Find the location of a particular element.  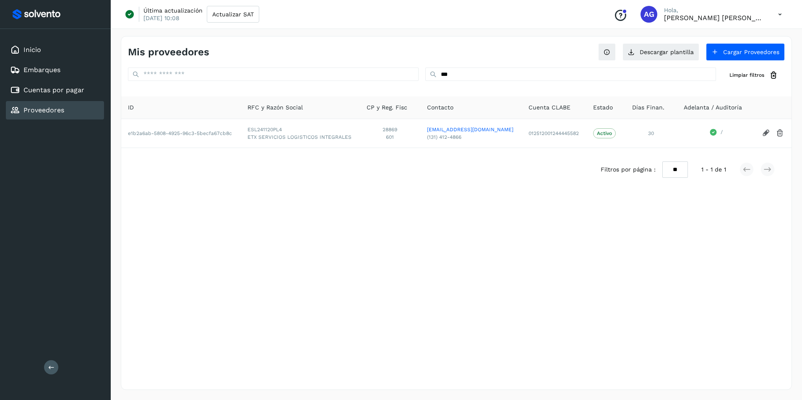

div: Cuentas por pagar is located at coordinates (55, 90).